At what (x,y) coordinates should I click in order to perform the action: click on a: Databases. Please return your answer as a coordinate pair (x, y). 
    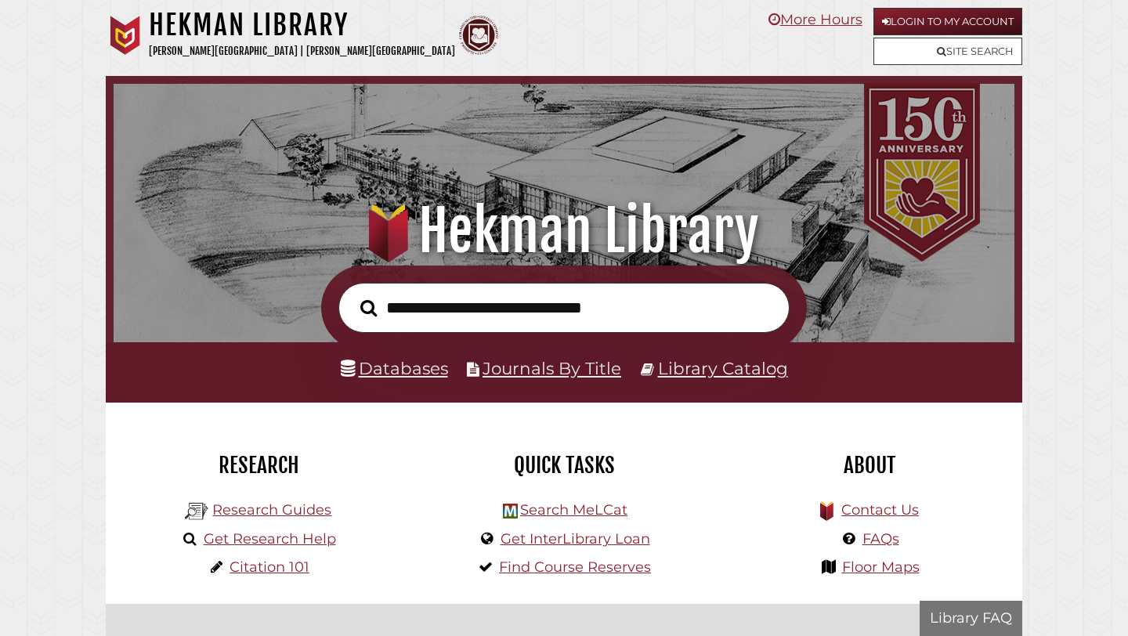
    Looking at the image, I should click on (394, 368).